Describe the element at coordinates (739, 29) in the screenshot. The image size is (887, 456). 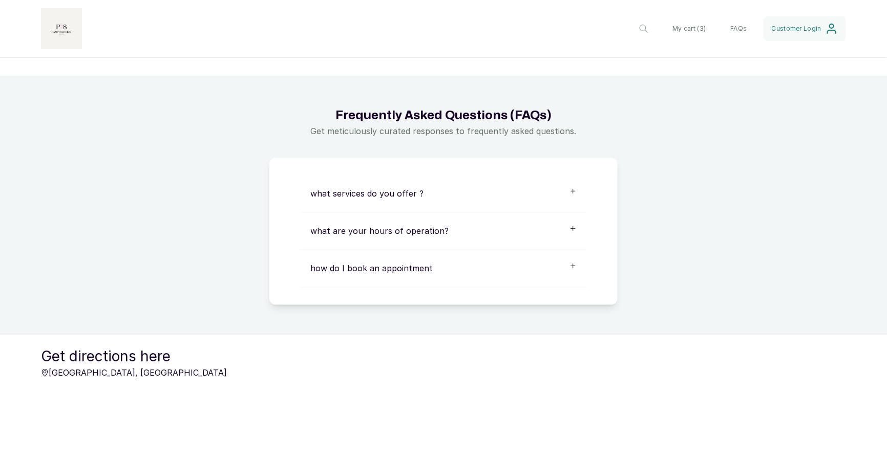
I see `button: FAQs` at that location.